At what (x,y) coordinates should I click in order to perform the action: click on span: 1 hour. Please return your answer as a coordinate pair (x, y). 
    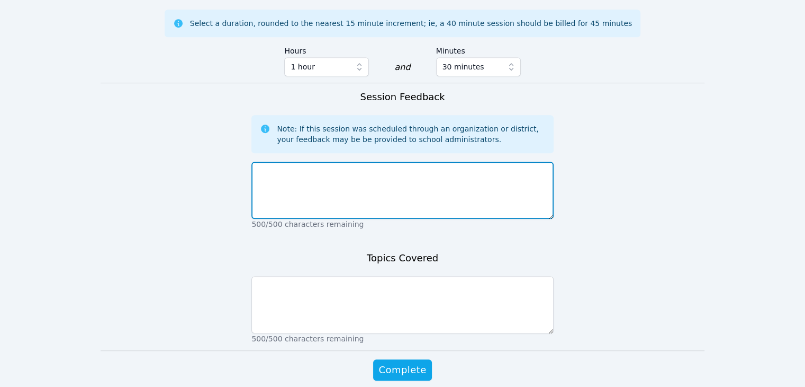
    Looking at the image, I should click on (302, 67).